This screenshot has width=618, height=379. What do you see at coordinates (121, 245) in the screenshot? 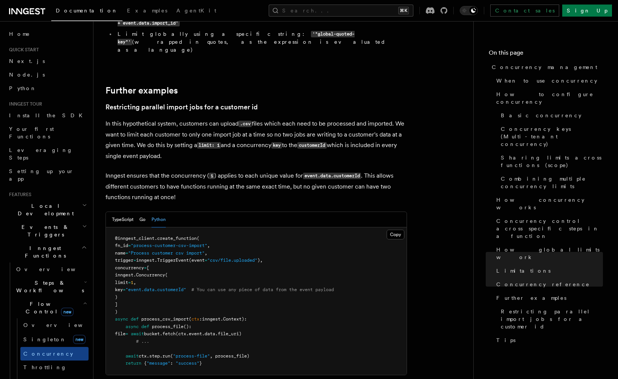
I see `span: fn_id` at bounding box center [121, 245].